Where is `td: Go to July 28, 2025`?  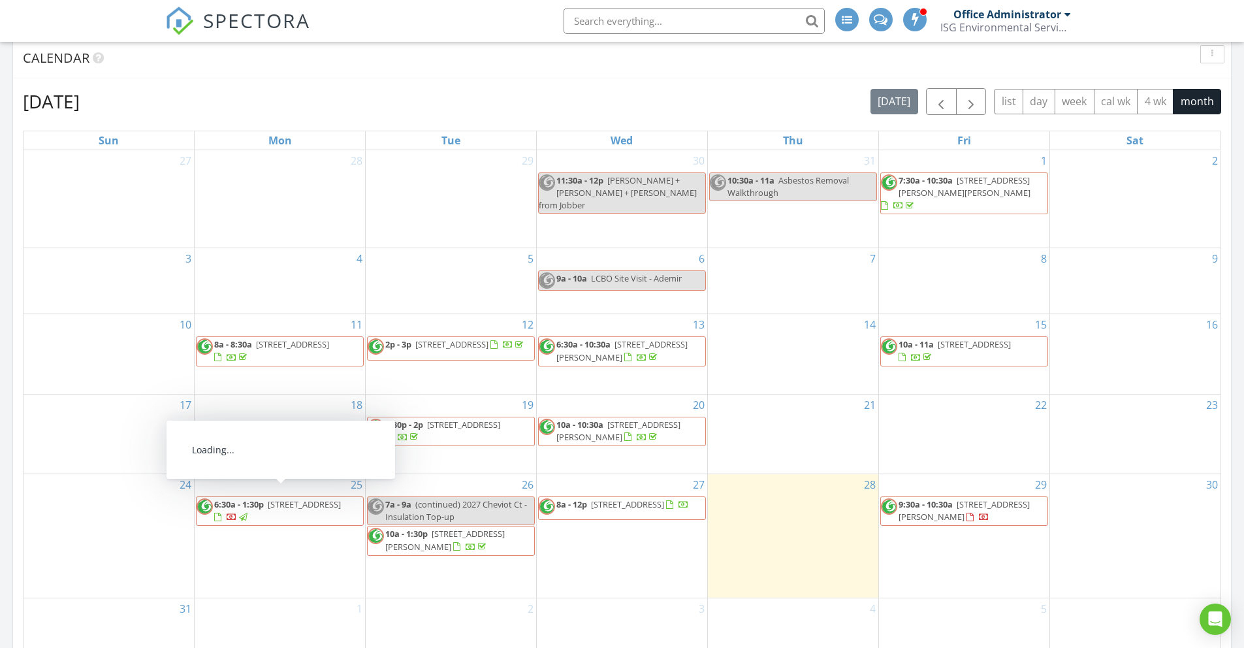
td: Go to July 28, 2025 is located at coordinates (280, 199).